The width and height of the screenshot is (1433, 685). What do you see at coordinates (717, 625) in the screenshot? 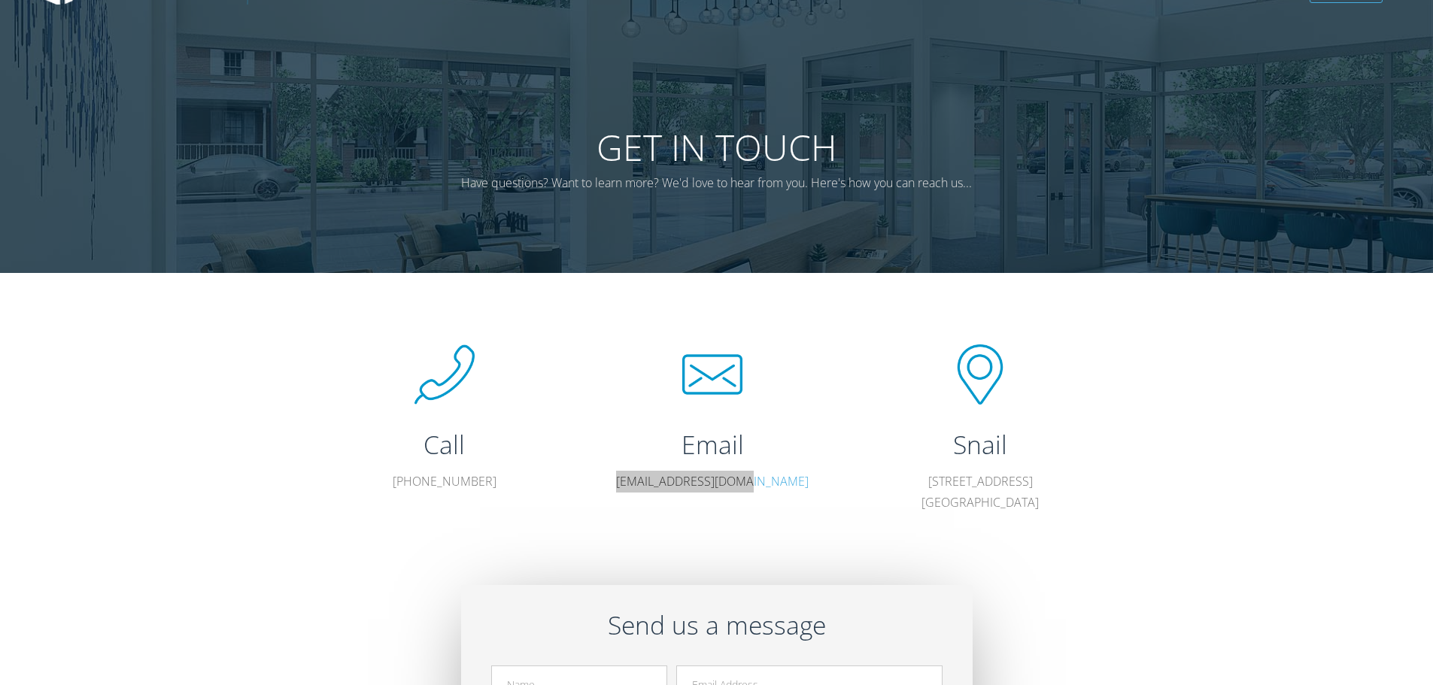
I see `h2: Send us a message` at bounding box center [717, 625].